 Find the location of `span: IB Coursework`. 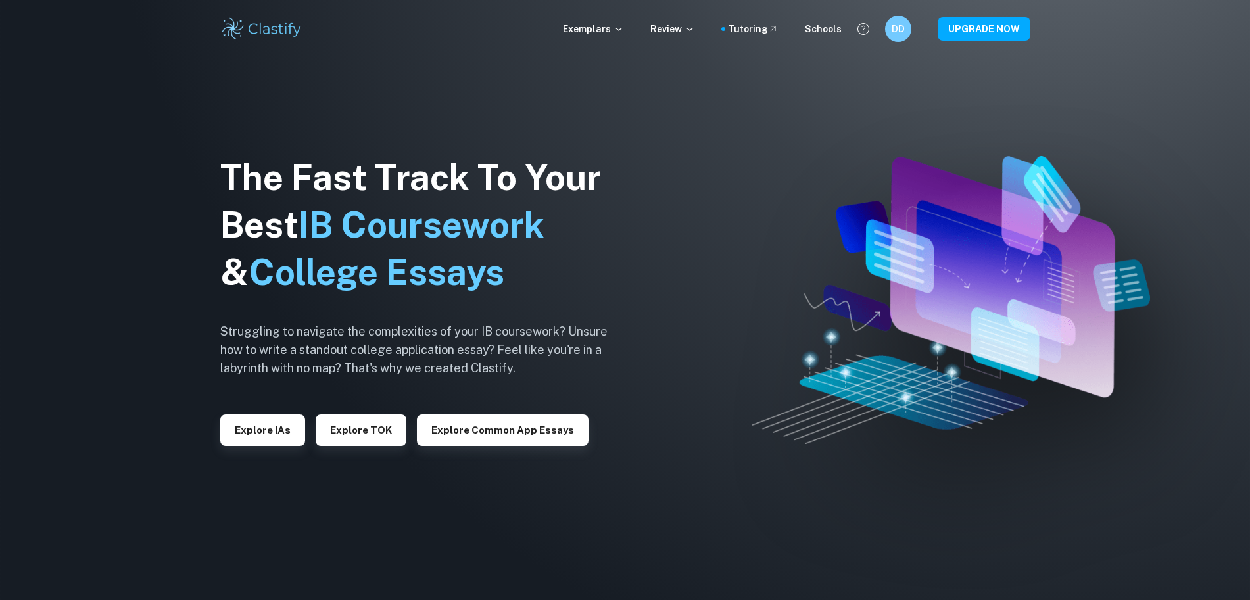

span: IB Coursework is located at coordinates (422, 224).